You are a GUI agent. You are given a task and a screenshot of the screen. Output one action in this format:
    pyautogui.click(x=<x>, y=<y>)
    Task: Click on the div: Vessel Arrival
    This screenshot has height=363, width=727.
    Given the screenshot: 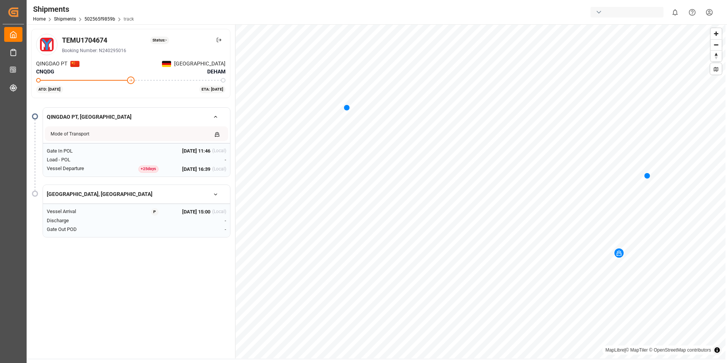 What is the action you would take?
    pyautogui.click(x=80, y=212)
    